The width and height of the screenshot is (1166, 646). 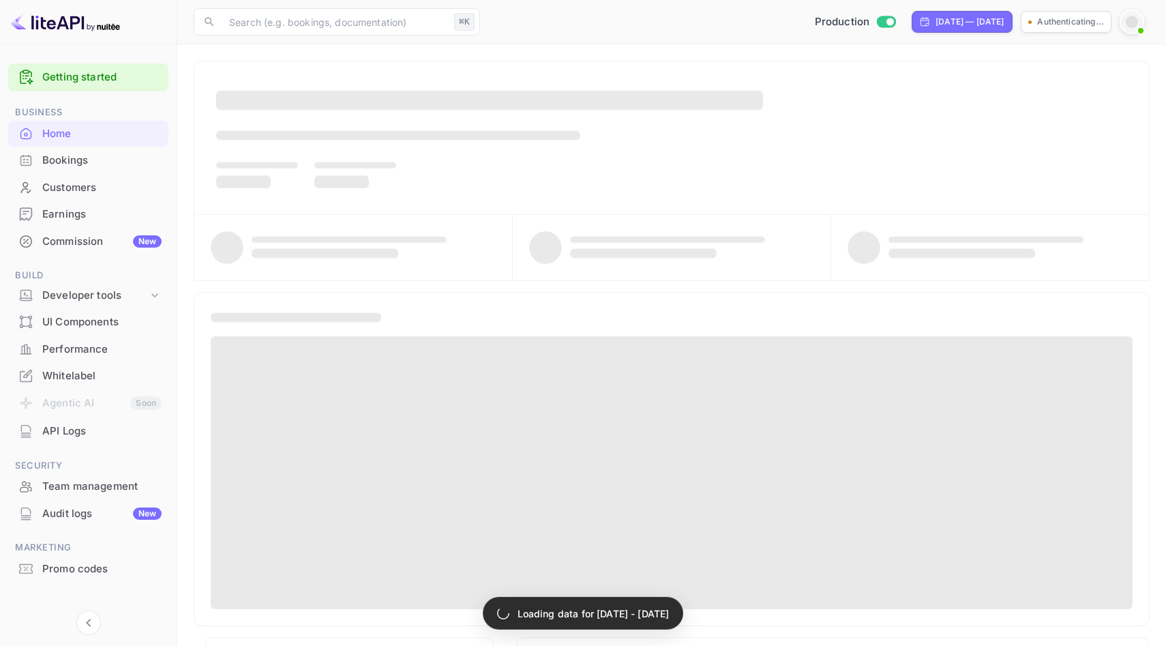 What do you see at coordinates (102, 77) in the screenshot?
I see `a: Getting started` at bounding box center [102, 77].